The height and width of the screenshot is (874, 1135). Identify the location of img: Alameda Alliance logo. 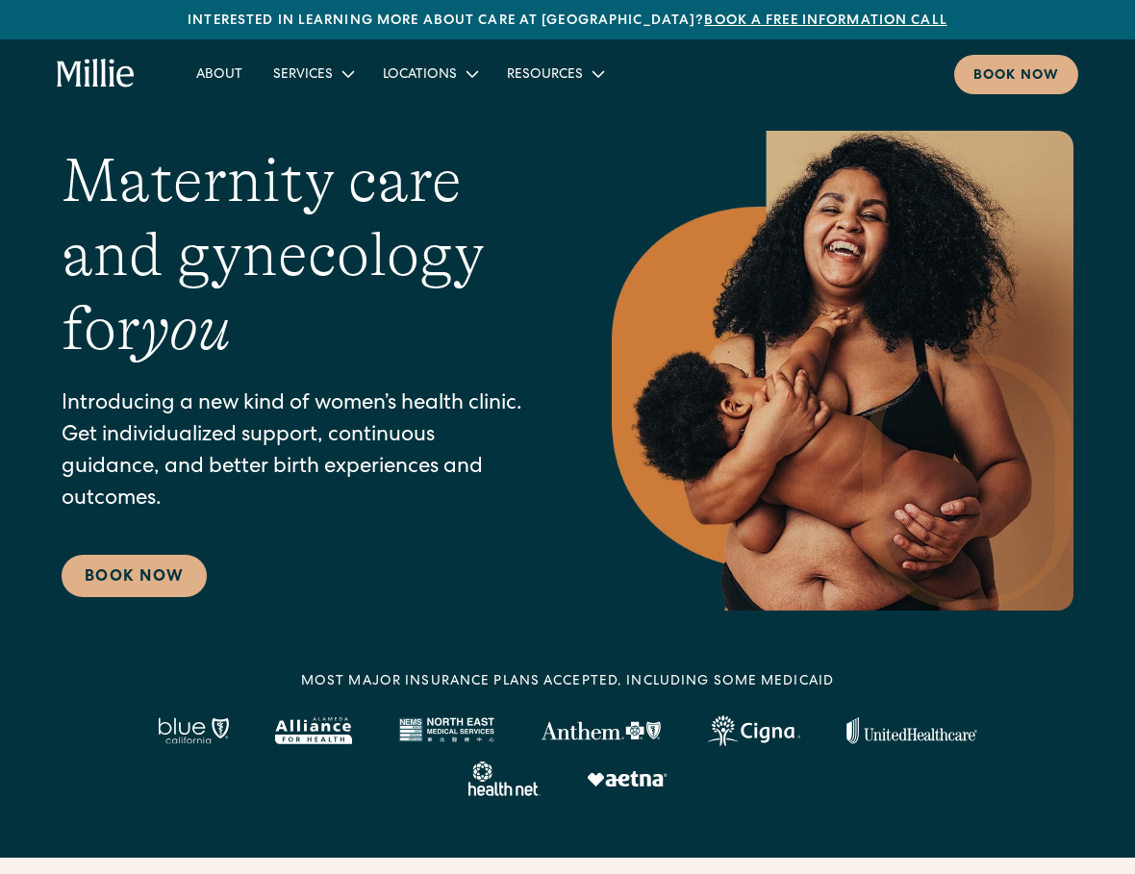
(312, 731).